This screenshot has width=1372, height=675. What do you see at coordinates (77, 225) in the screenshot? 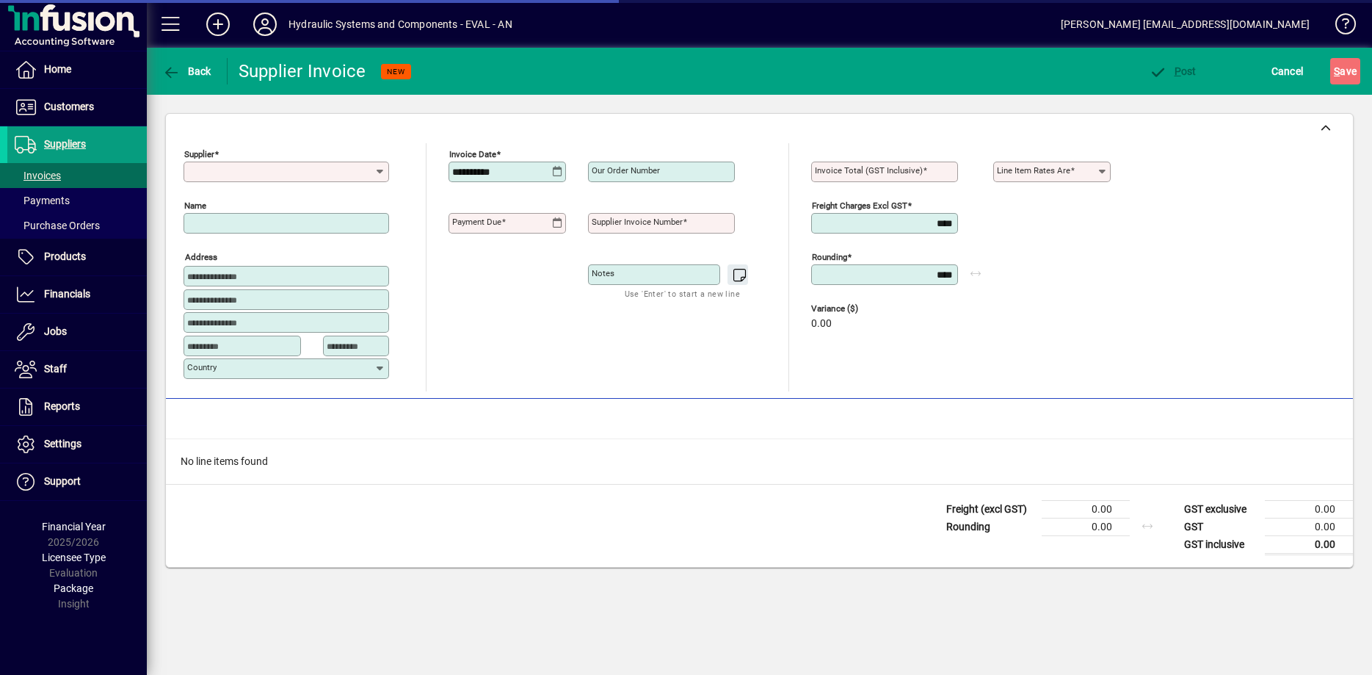
I see `a: Purchase Orders` at bounding box center [77, 225].